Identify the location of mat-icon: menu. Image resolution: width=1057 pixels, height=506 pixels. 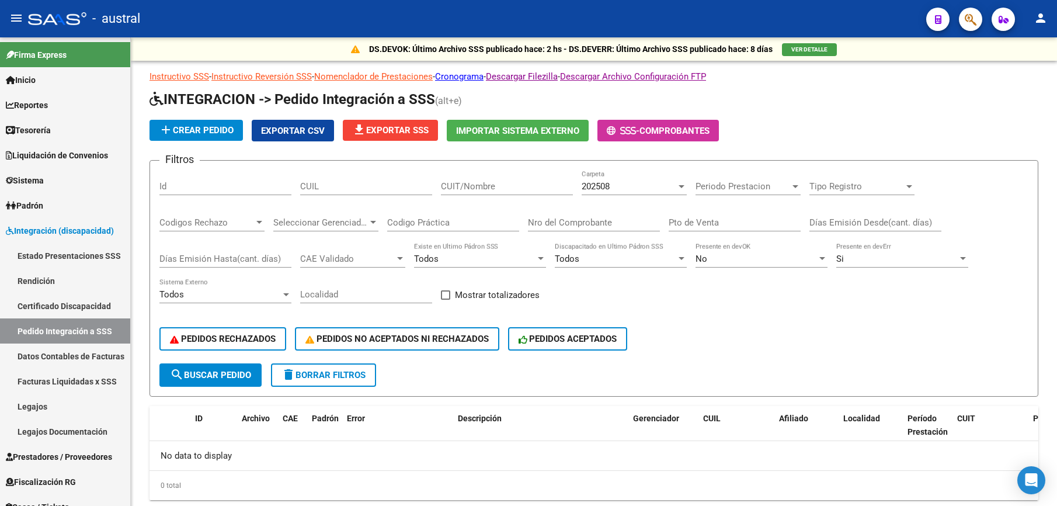
(16, 18).